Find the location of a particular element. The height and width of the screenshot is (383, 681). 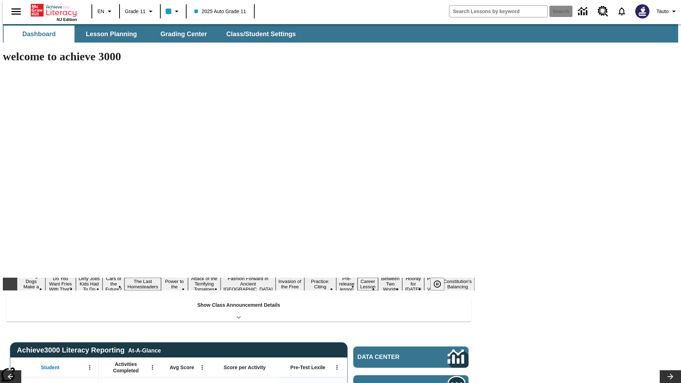

span: Score per Activity is located at coordinates (245, 368).